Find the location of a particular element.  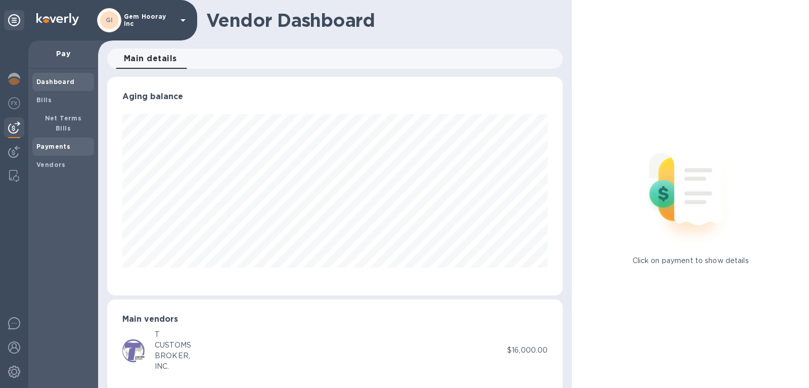

h1: Vendor Dashboard is located at coordinates (381, 20).